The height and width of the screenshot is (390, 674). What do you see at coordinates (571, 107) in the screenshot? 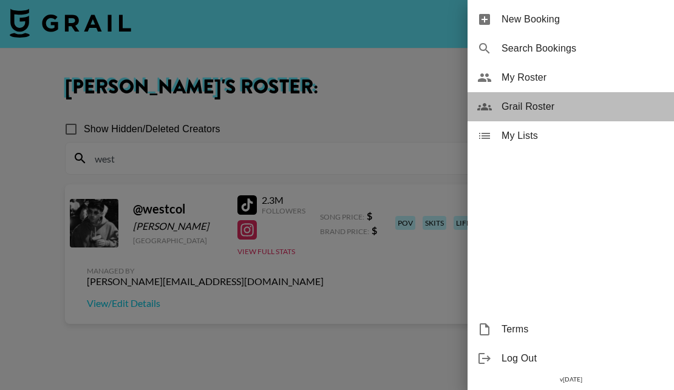
I see `div: Grail Roster` at bounding box center [571, 107].